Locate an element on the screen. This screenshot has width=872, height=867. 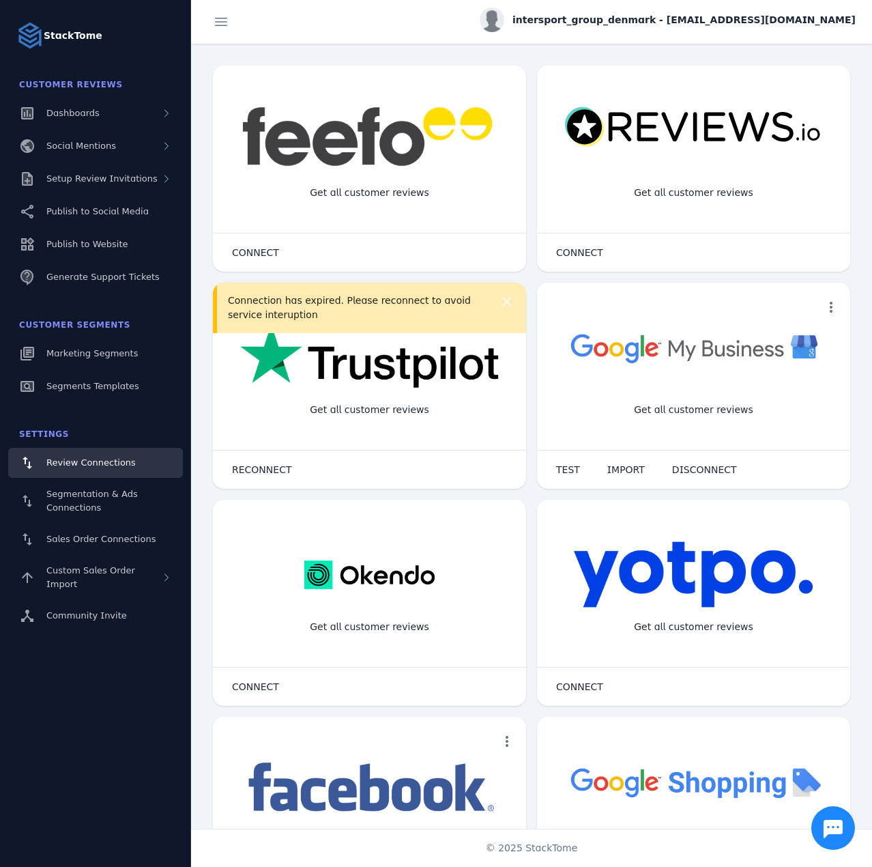
img: googlebusiness.png is located at coordinates (693, 347).